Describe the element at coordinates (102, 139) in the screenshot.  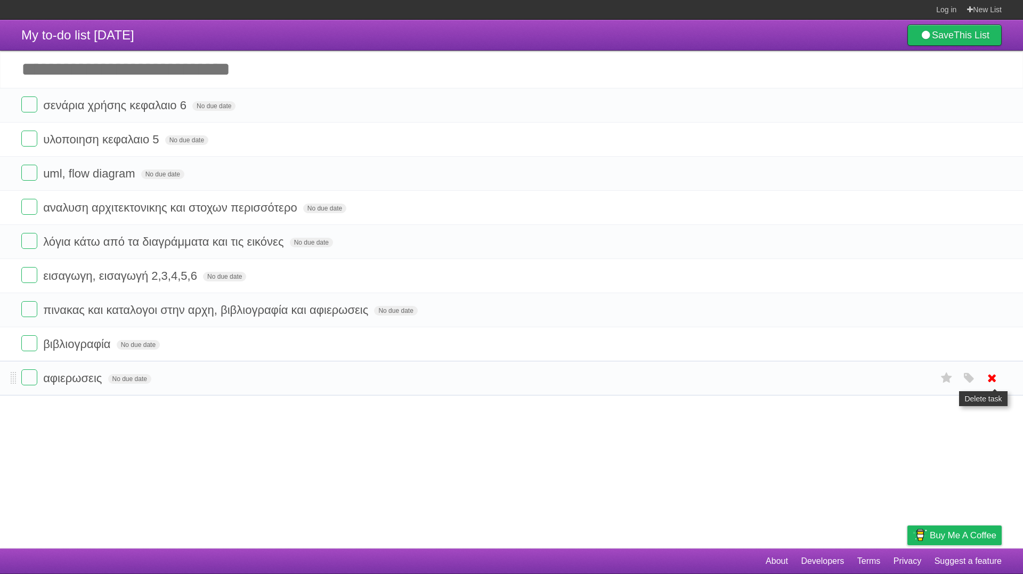
I see `span: υλοποιηση κεφαλαιο 5` at that location.